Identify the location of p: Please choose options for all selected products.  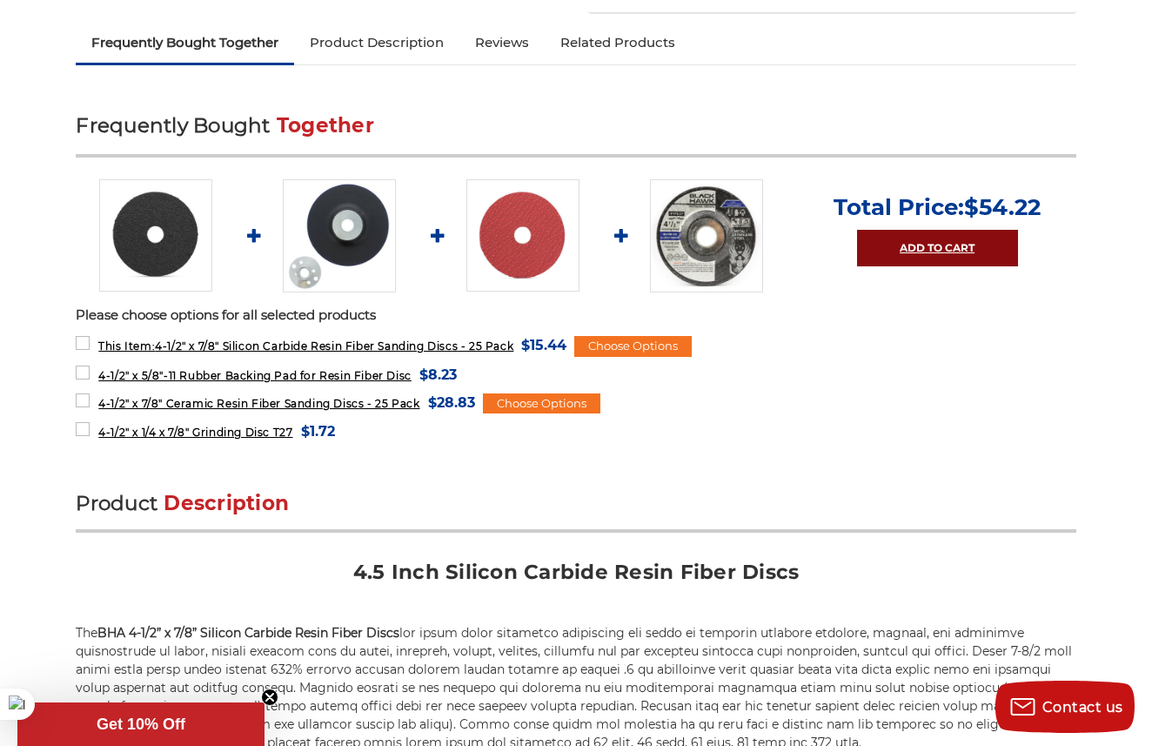
(575, 315).